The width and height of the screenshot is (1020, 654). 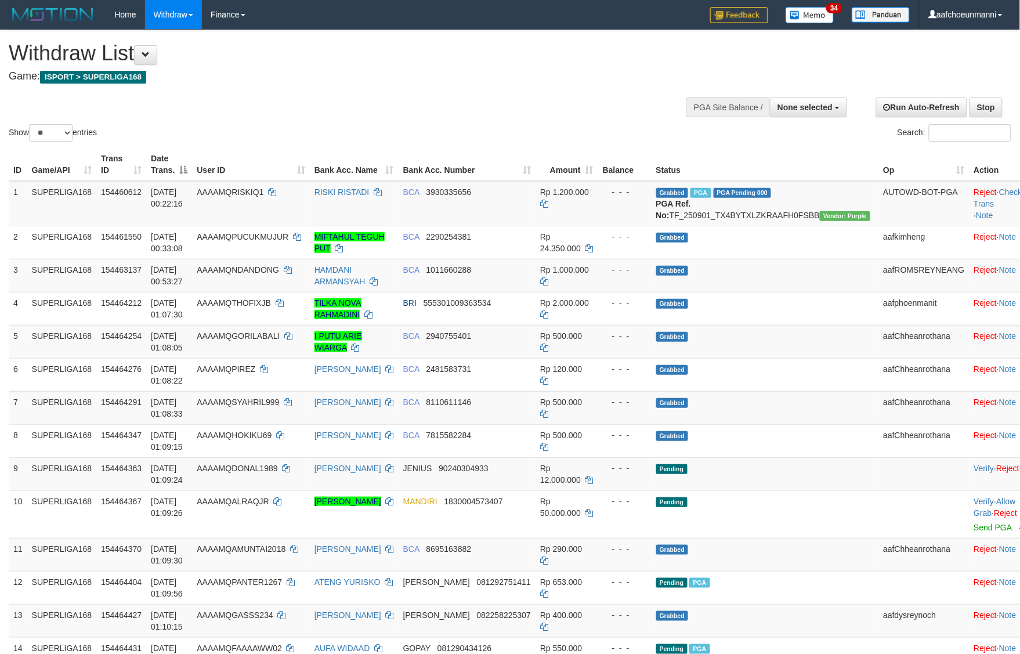 I want to click on span: Copy 555301009363534 to clipboard, so click(x=457, y=303).